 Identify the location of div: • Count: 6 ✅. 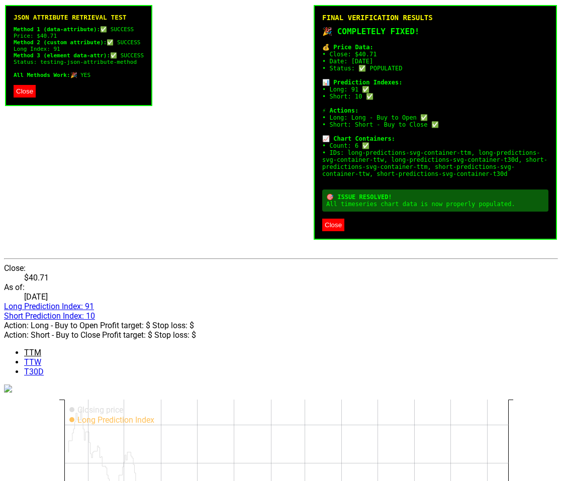
(435, 146).